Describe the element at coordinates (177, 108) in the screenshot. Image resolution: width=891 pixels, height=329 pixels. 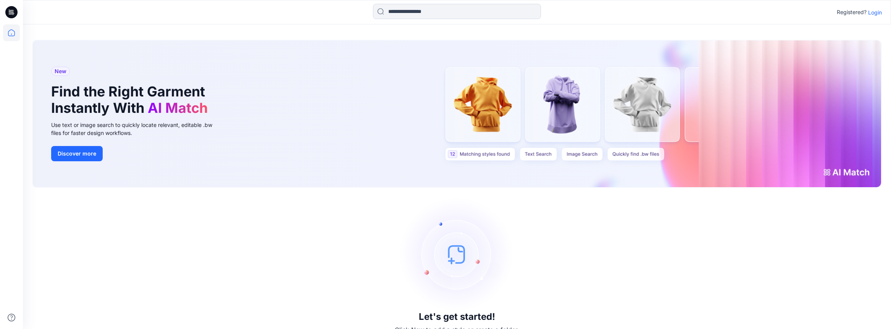
I see `span: AI Match` at that location.